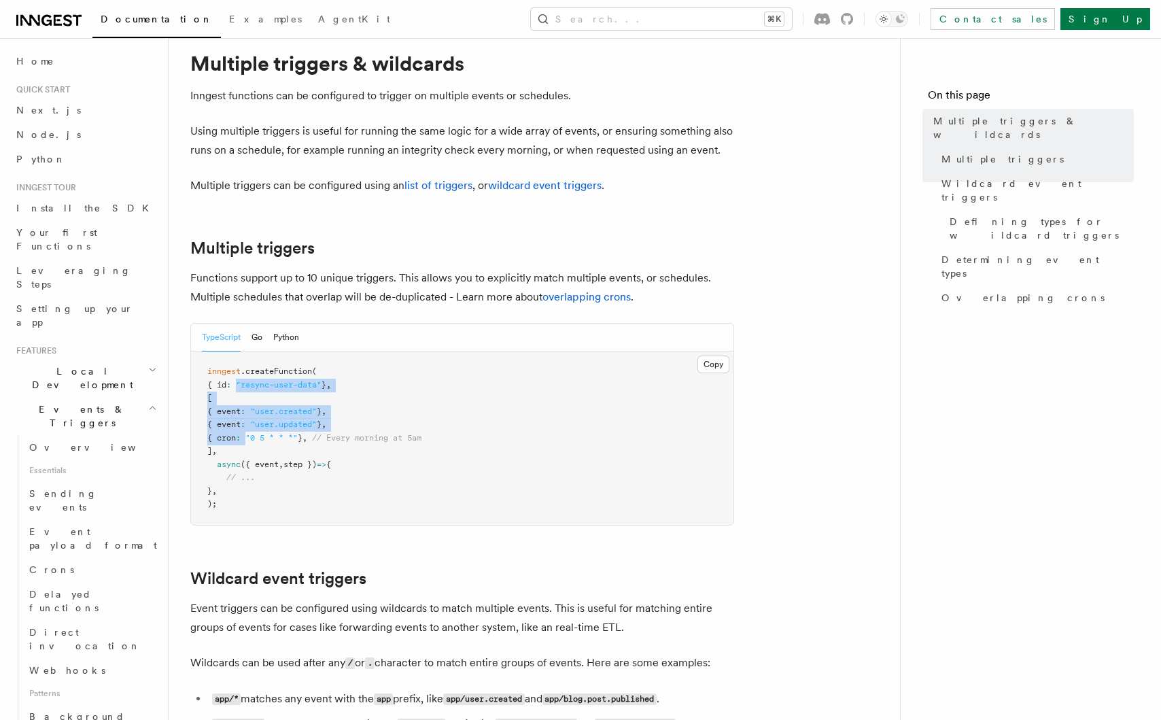 The image size is (1161, 720). I want to click on span: // Every morning at 5am, so click(366, 438).